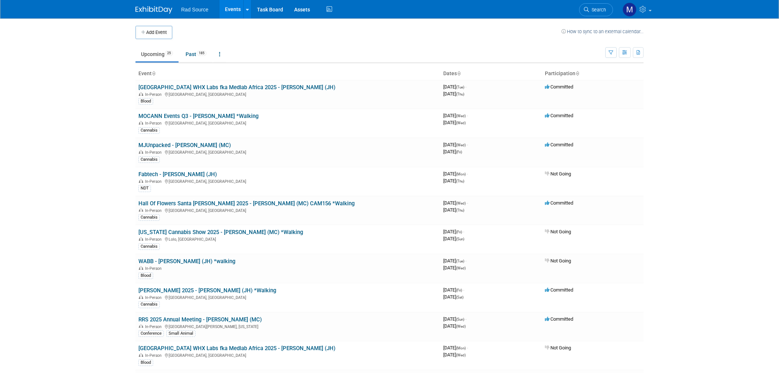 This screenshot has width=779, height=373. Describe the element at coordinates (151, 333) in the screenshot. I see `div: Conference` at that location.